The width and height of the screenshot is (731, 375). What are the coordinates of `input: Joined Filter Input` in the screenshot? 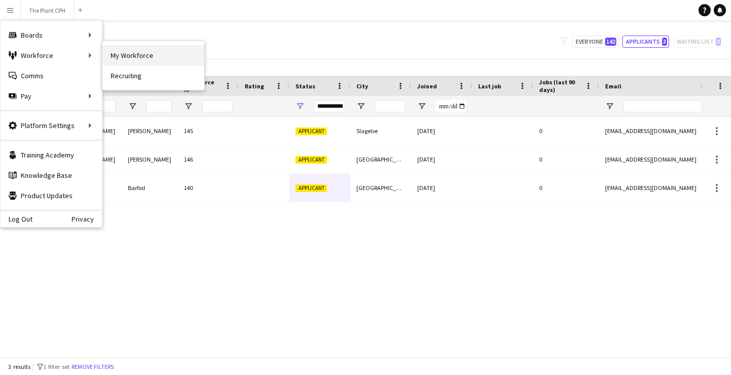 It's located at (451, 106).